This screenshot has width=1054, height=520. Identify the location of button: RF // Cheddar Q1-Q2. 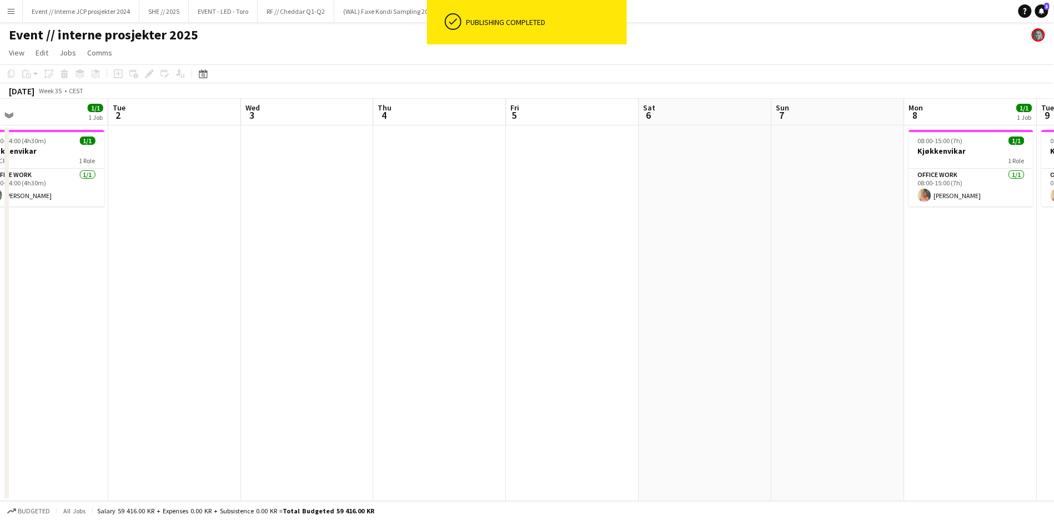
(296, 11).